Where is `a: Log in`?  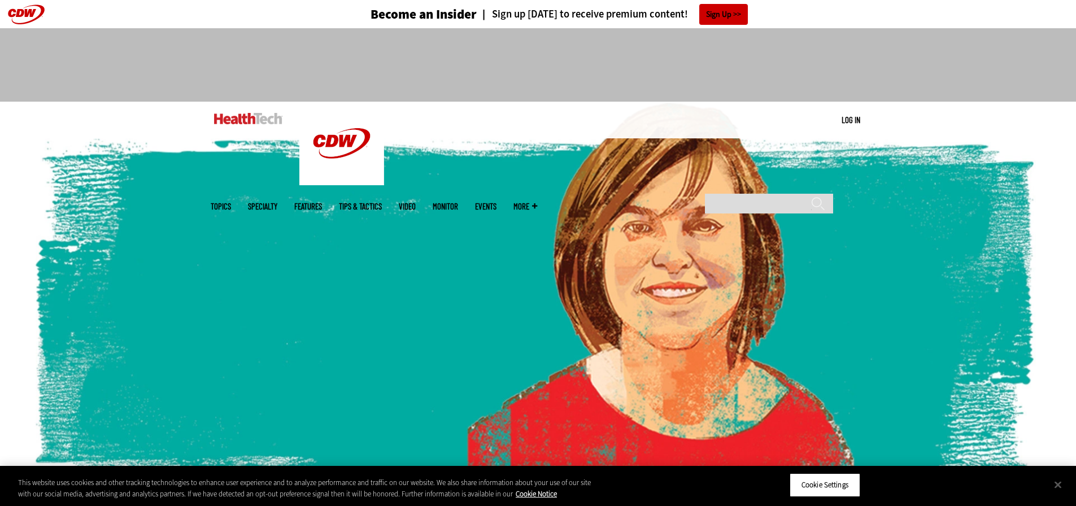
a: Log in is located at coordinates (851, 120).